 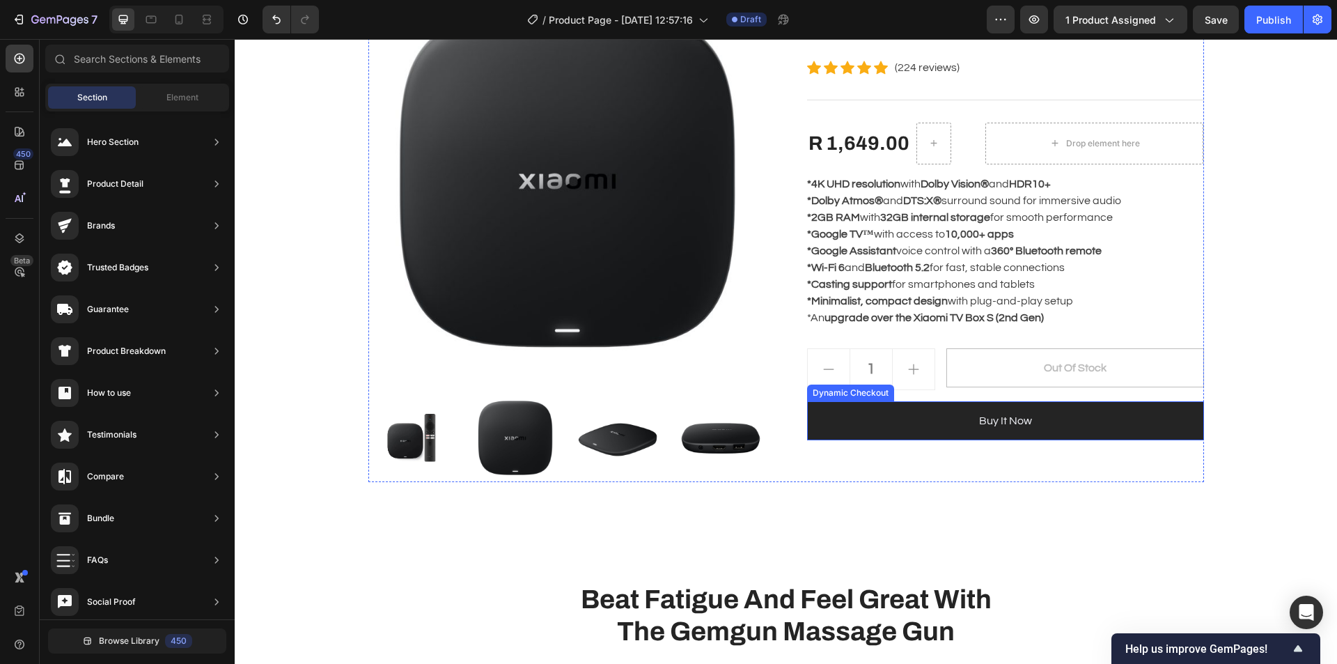 What do you see at coordinates (868, 104) in the screenshot?
I see `div: Drop element here` at bounding box center [868, 104].